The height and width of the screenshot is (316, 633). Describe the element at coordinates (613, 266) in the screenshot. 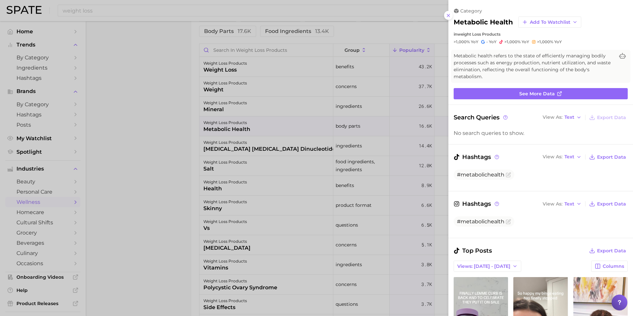

I see `span: Columns` at that location.